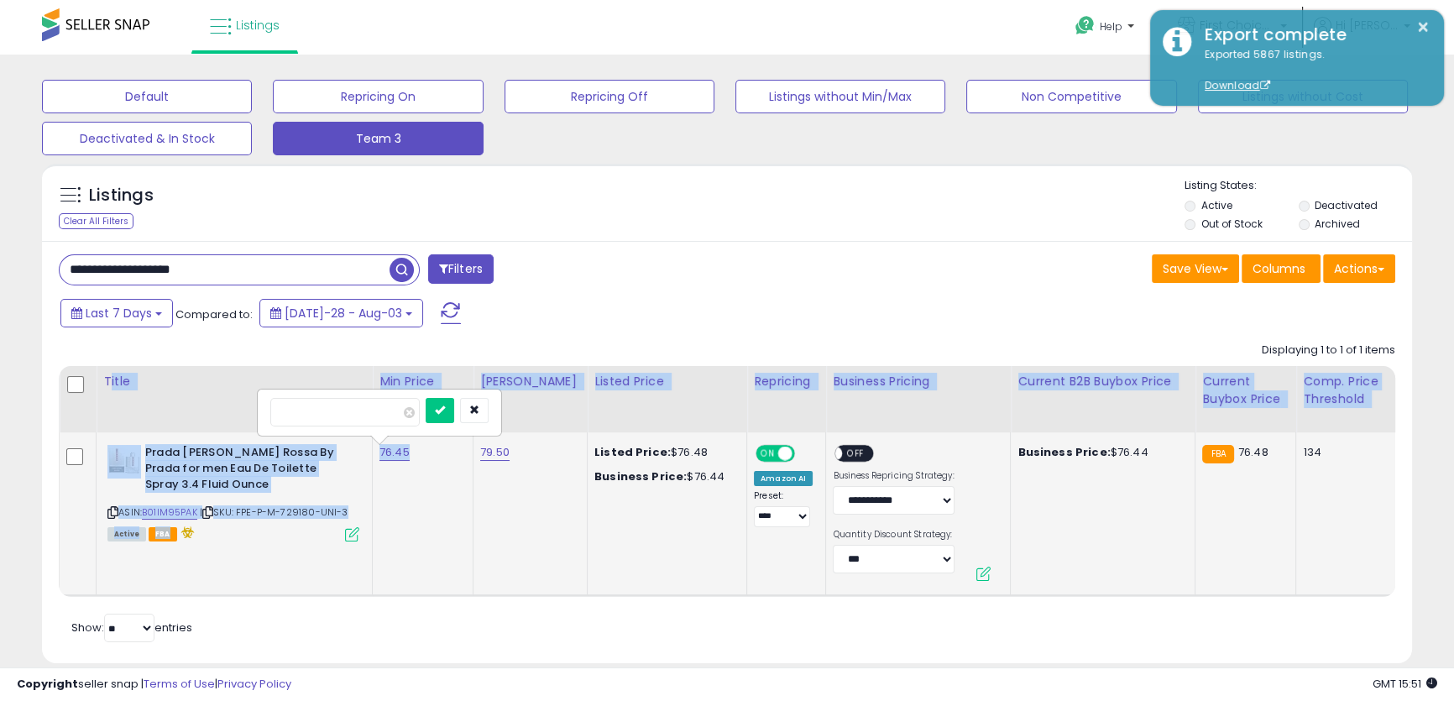 This screenshot has width=1454, height=701. Describe the element at coordinates (1106, 29) in the screenshot. I see `a: Help` at that location.